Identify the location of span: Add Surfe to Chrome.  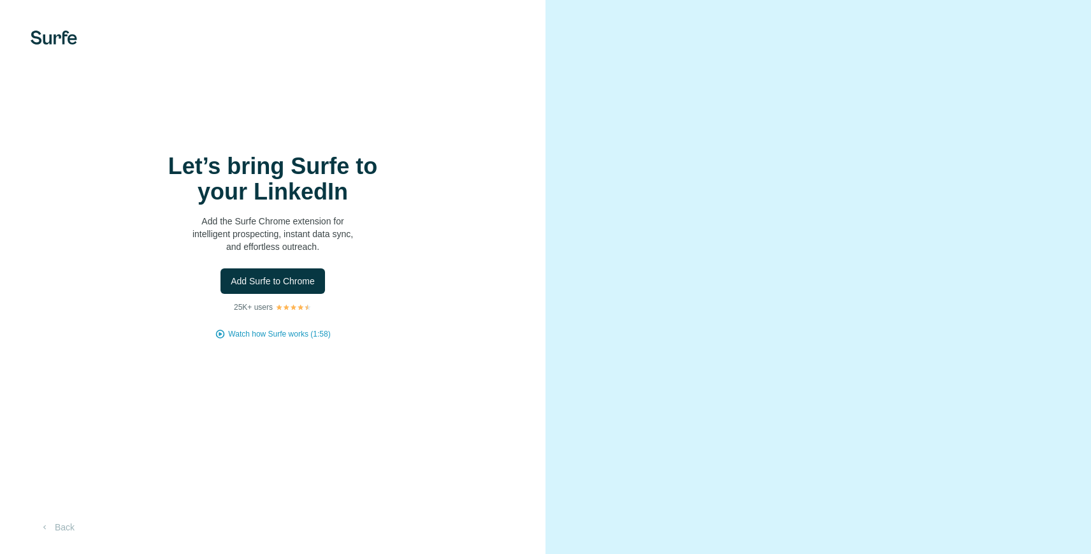
(273, 281).